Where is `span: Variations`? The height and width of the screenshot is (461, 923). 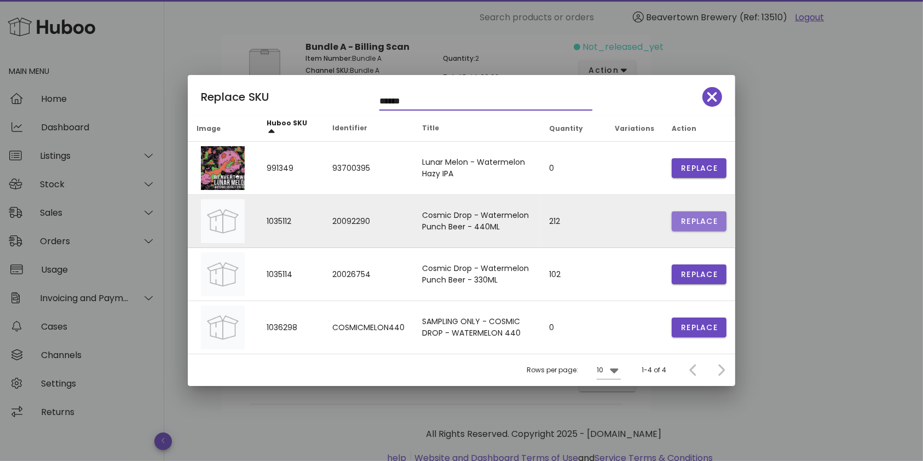 span: Variations is located at coordinates (634, 128).